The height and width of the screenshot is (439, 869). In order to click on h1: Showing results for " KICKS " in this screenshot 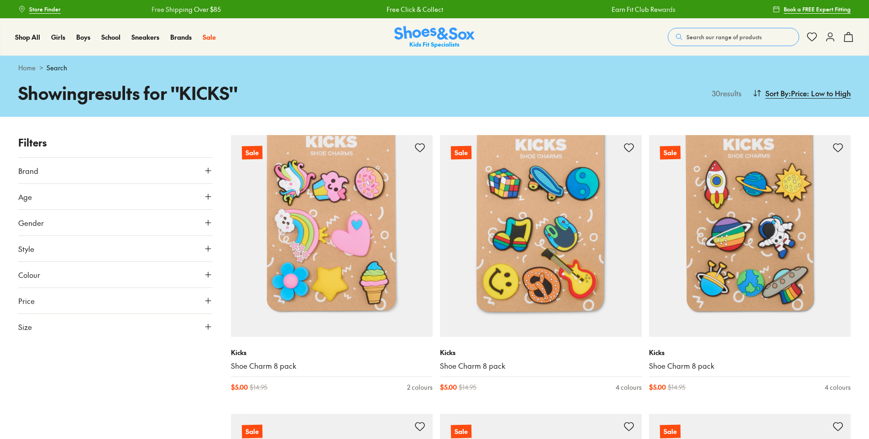, I will do `click(226, 93)`.